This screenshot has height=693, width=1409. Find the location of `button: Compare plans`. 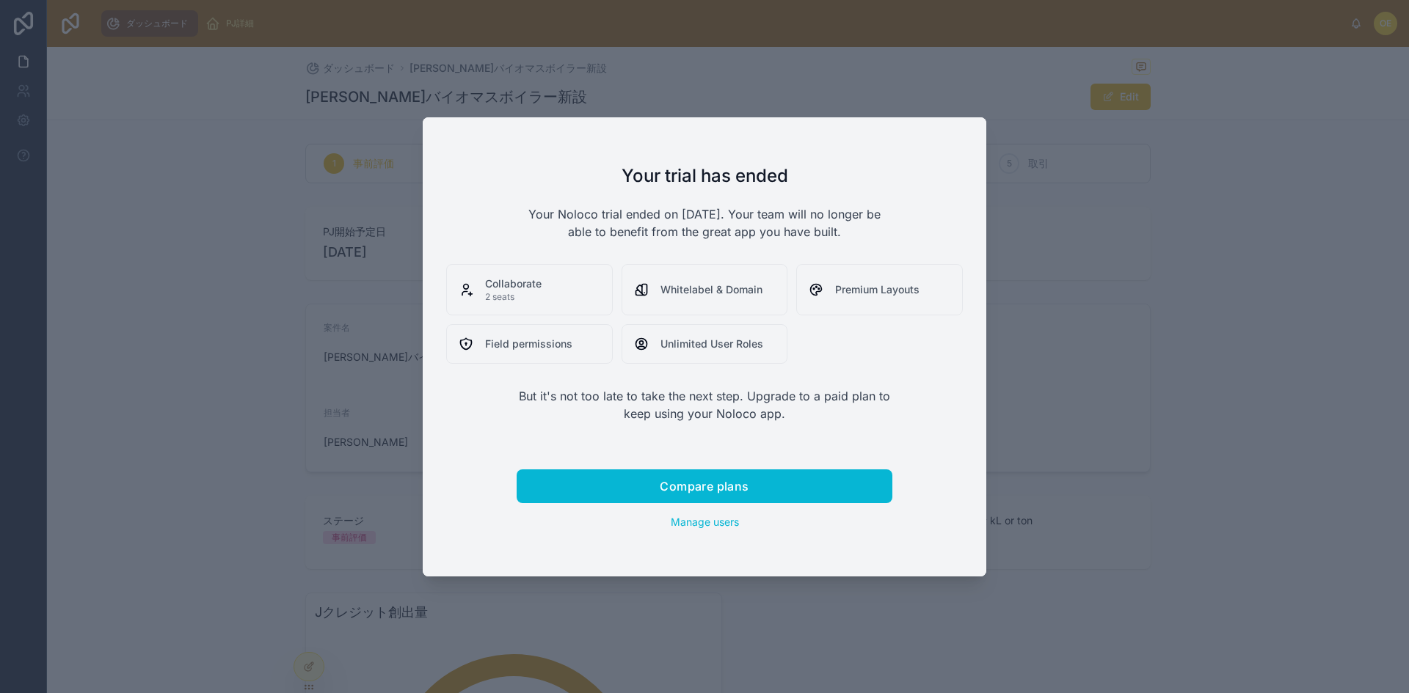

button: Compare plans is located at coordinates (705, 487).